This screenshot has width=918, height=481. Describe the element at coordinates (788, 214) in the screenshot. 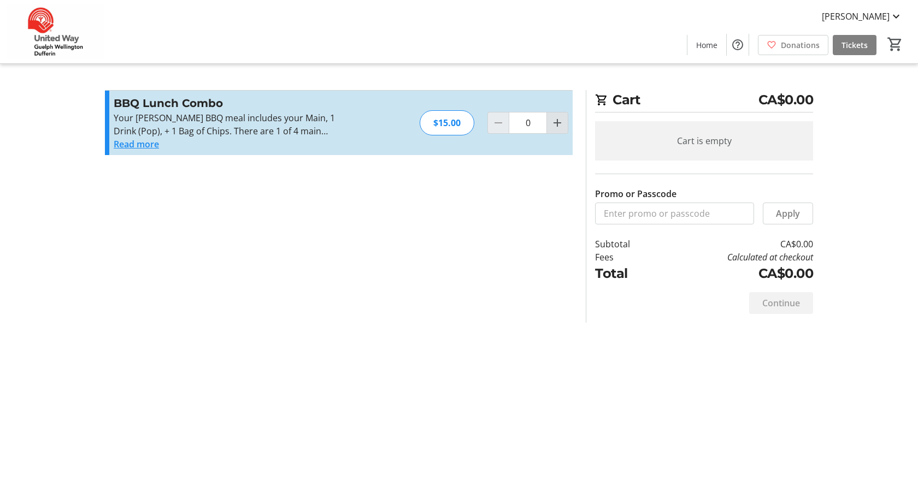

I see `span: Apply` at that location.